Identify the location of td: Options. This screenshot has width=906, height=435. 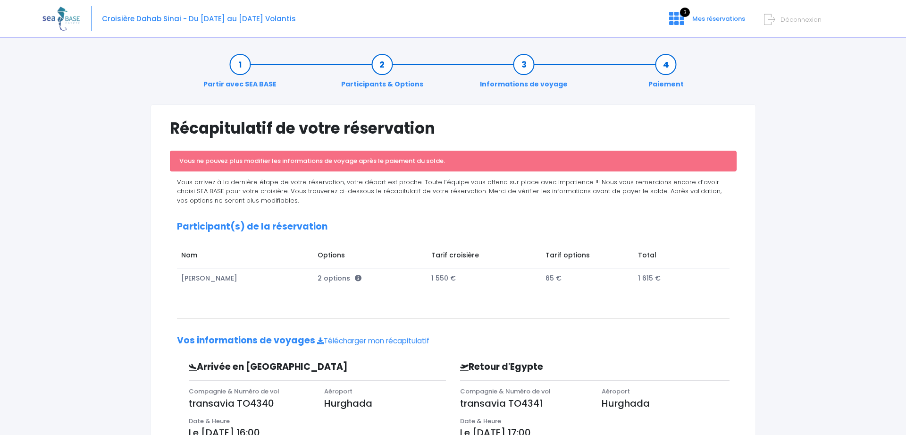
(369, 257).